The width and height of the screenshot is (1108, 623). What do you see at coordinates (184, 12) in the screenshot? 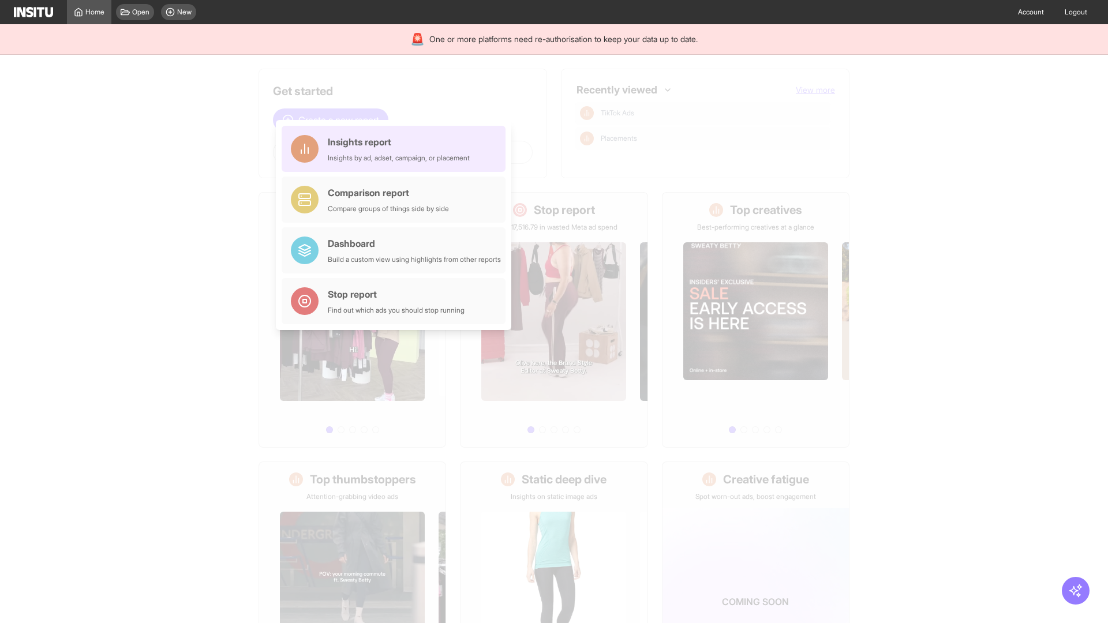
I see `span: New` at bounding box center [184, 12].